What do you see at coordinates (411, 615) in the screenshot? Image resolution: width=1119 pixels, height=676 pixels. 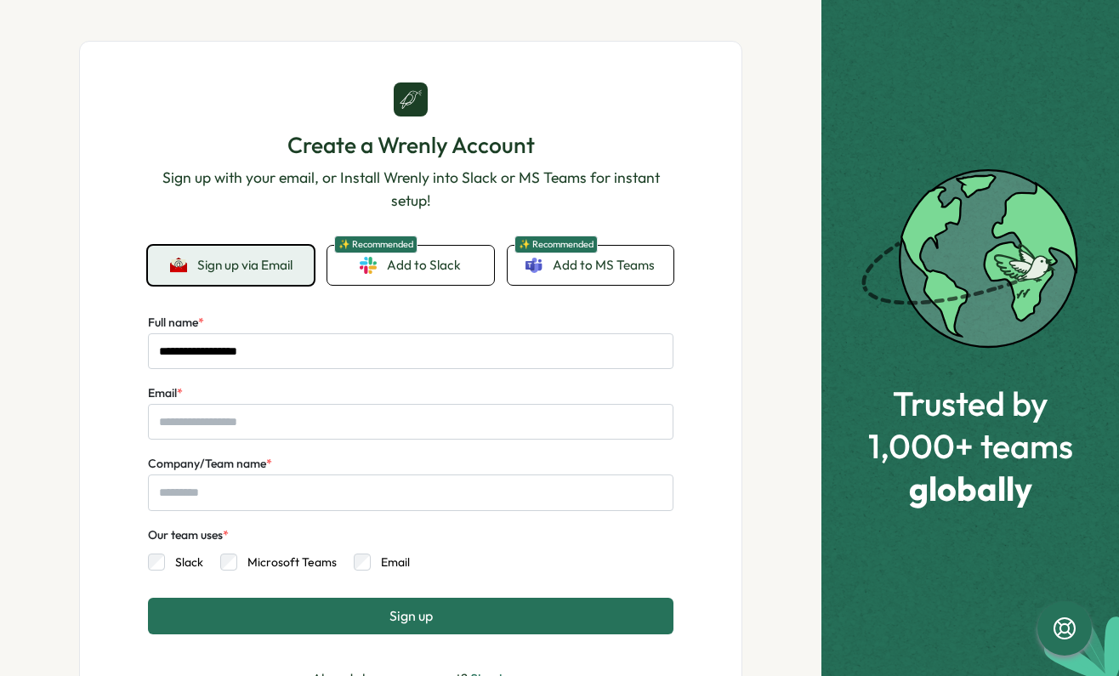 I see `span: Sign up` at bounding box center [411, 615].